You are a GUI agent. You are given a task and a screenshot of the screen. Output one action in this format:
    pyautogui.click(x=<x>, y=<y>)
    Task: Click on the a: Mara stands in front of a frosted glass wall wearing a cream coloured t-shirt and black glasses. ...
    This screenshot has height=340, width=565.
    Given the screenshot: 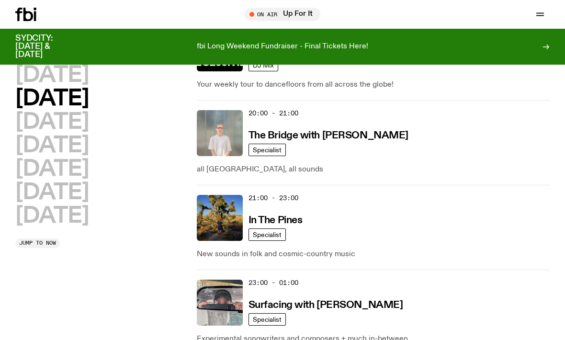 What is the action you would take?
    pyautogui.click(x=220, y=133)
    